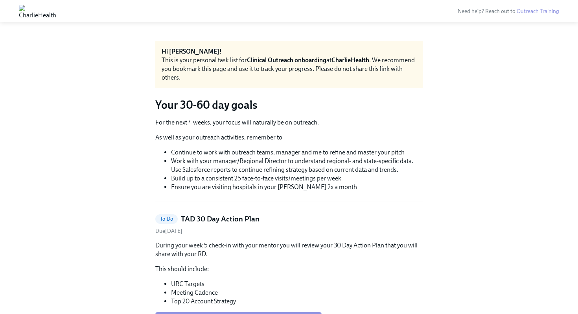  I want to click on span: Need help? Reach out to, so click(509, 11).